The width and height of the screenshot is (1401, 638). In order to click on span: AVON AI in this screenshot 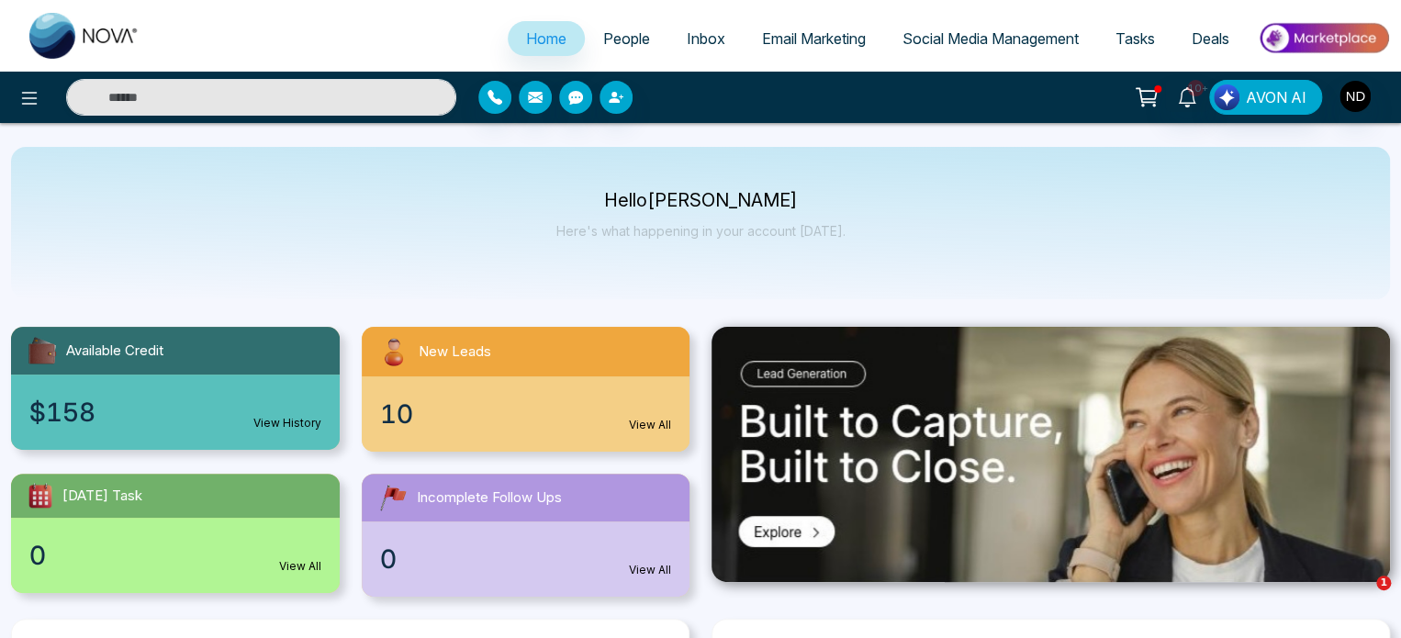, I will do `click(1276, 97)`.